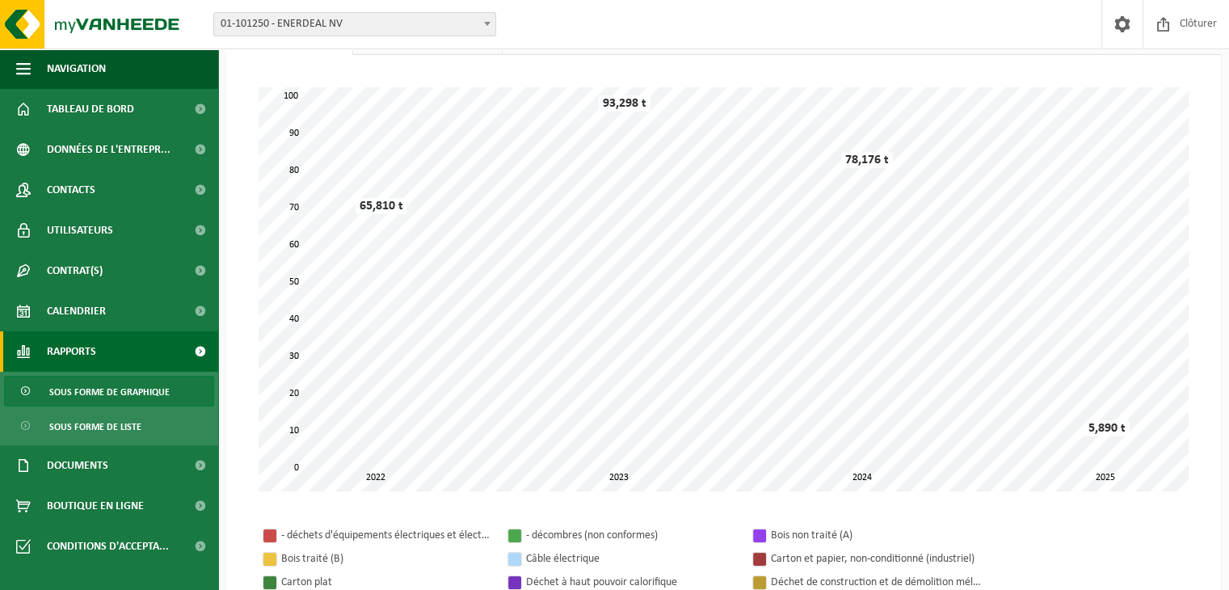  I want to click on span: Sous forme de graphique, so click(109, 392).